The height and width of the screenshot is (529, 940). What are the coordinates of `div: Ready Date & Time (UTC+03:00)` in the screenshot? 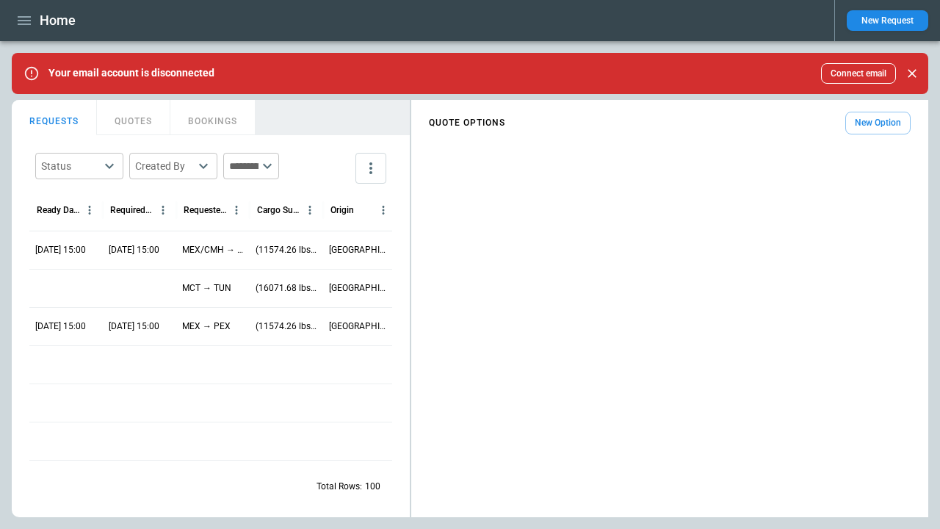 It's located at (58, 210).